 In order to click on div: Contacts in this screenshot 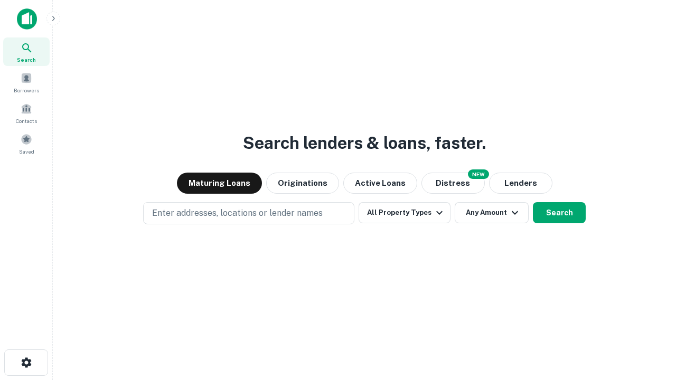, I will do `click(26, 113)`.